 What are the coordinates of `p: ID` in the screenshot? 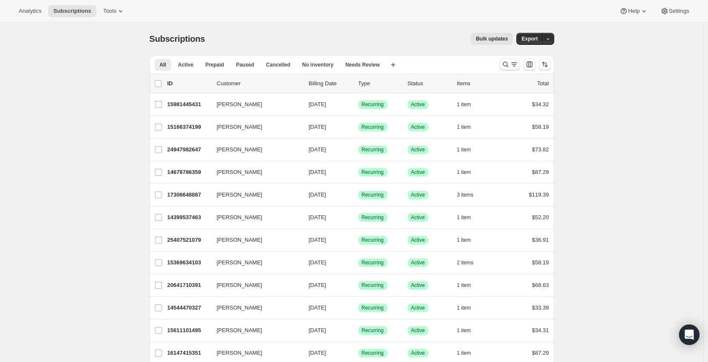 It's located at (189, 84).